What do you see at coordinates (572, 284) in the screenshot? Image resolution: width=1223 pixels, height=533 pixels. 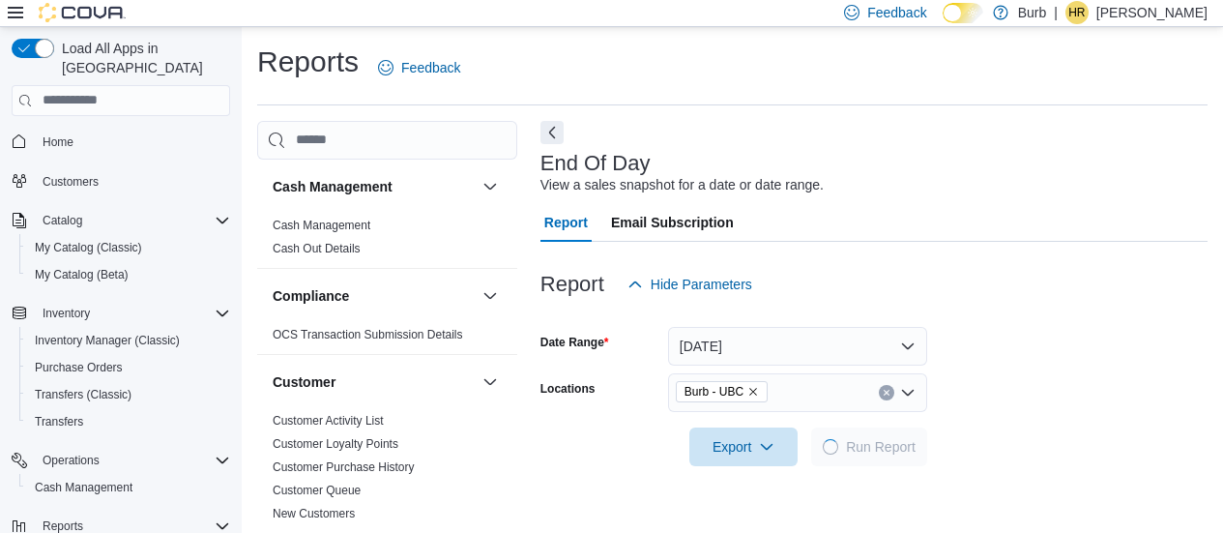 I see `h3: Report` at bounding box center [572, 284].